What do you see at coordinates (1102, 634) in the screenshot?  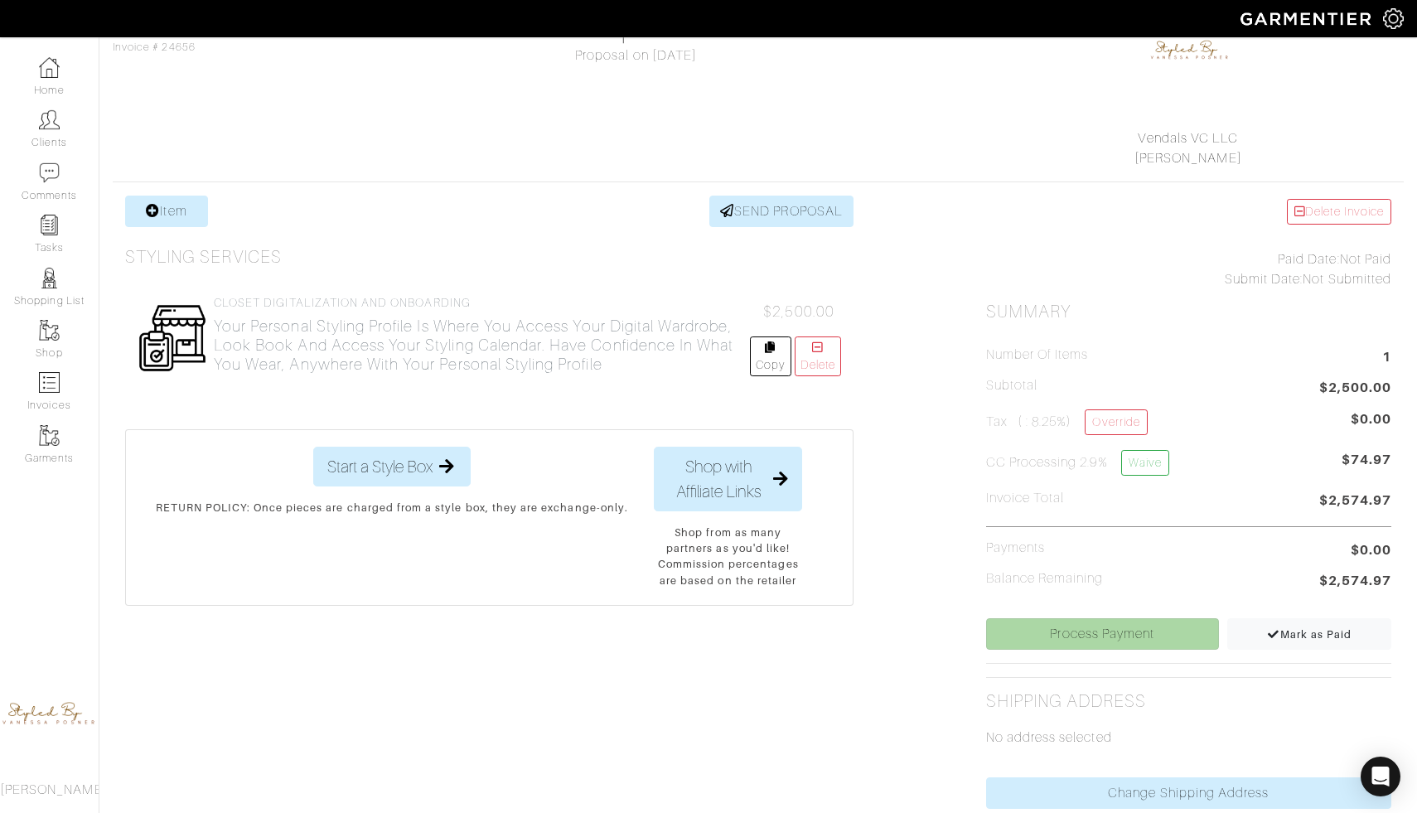 I see `a: Process Payment` at bounding box center [1102, 634].